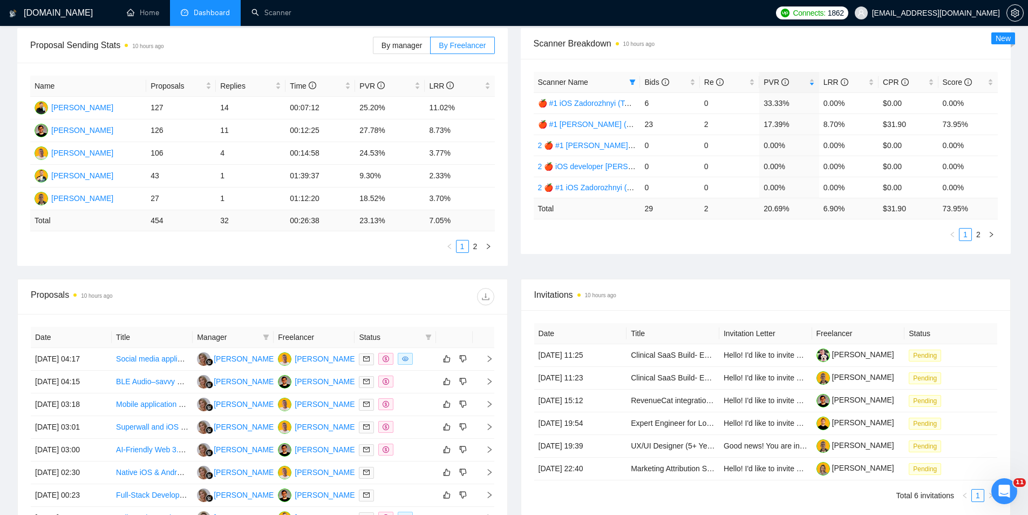 The image size is (1028, 515). I want to click on td: 4, so click(251, 153).